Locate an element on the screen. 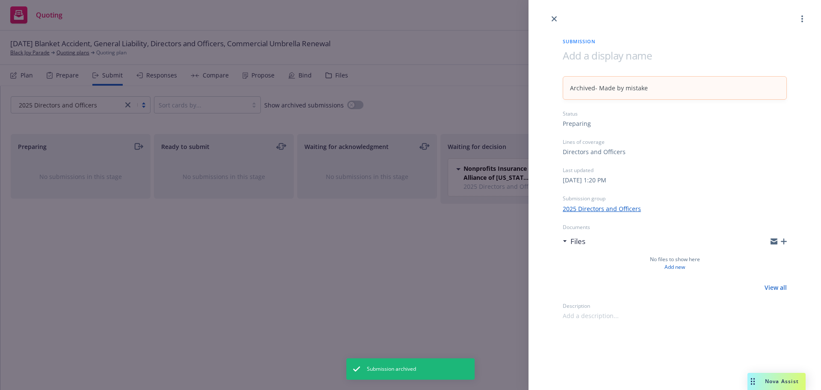 The width and height of the screenshot is (821, 390). div: Directors and Officers is located at coordinates (594, 151).